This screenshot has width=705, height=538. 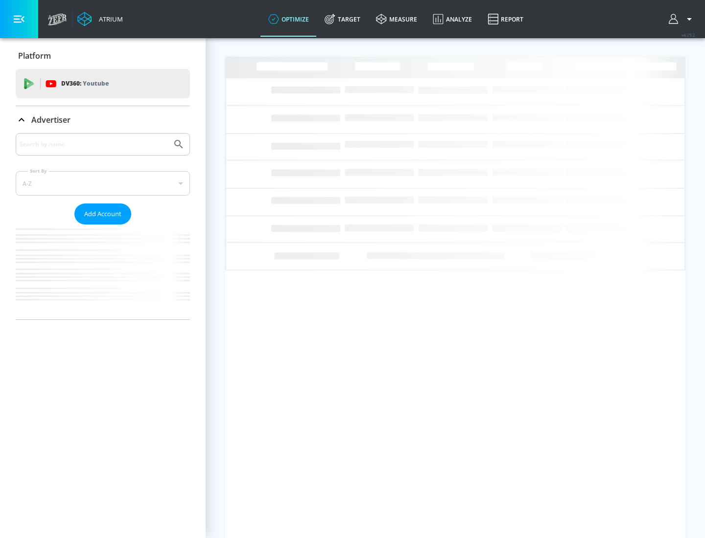 What do you see at coordinates (100, 19) in the screenshot?
I see `a: Atrium` at bounding box center [100, 19].